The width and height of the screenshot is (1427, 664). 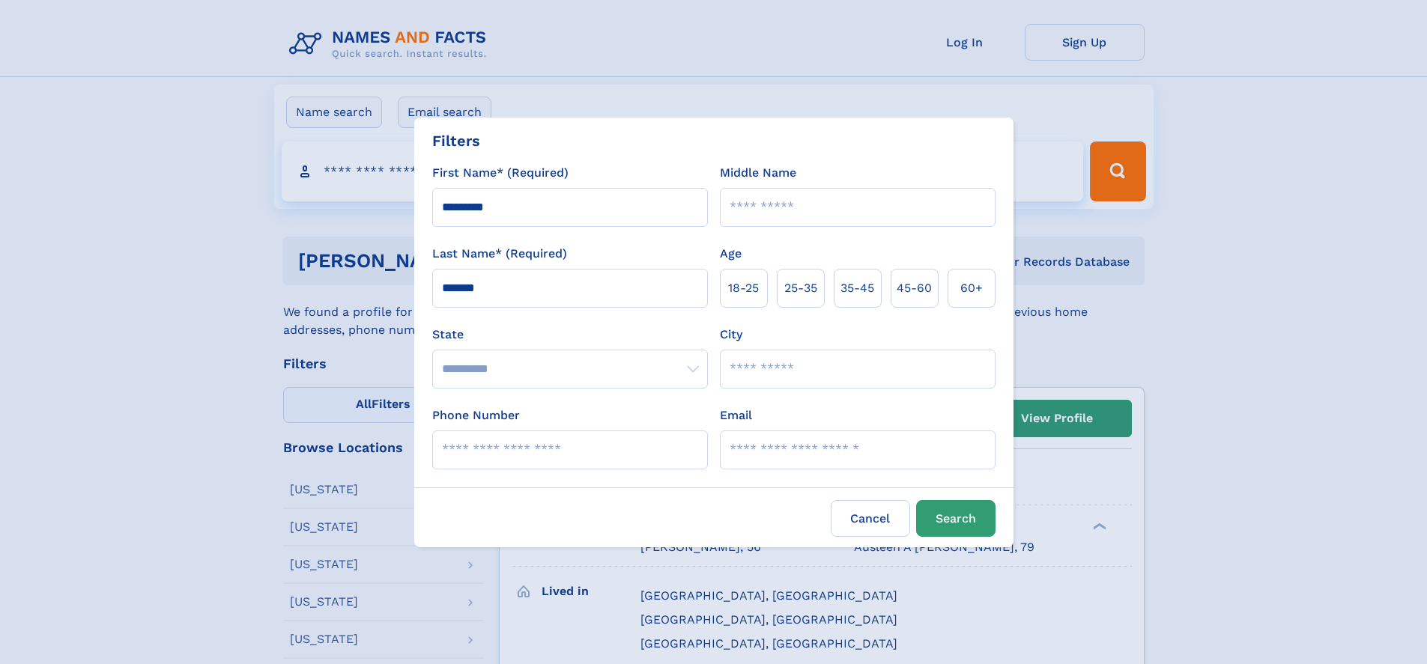 I want to click on label: Middle Name, so click(x=758, y=173).